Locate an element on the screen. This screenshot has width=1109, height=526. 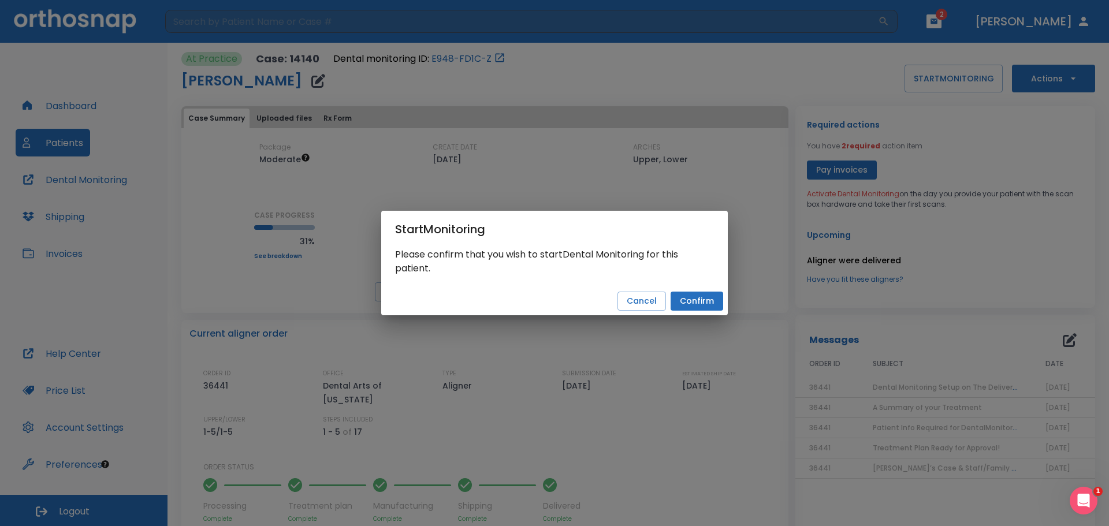
span: 1 is located at coordinates (1098, 492).